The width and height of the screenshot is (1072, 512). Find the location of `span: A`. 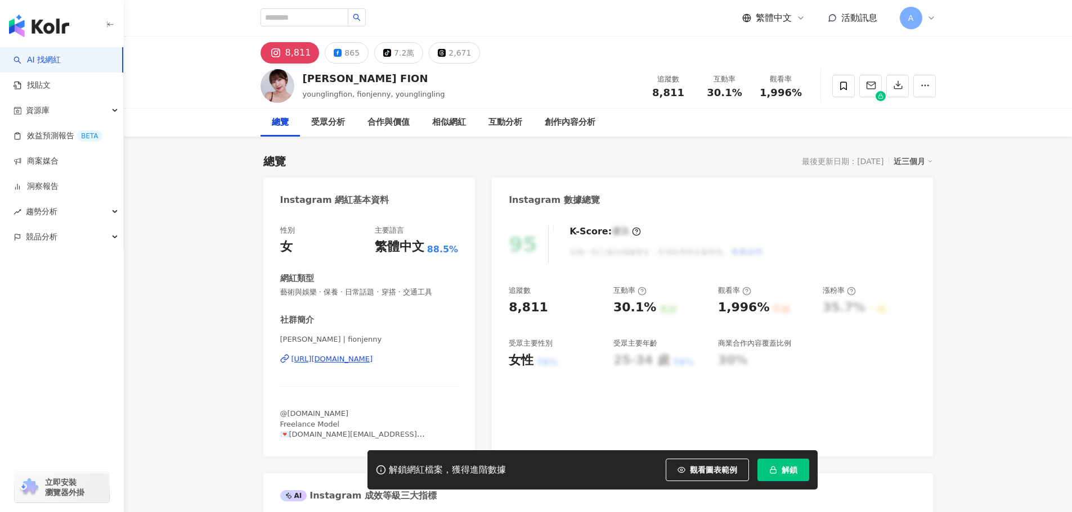

span: A is located at coordinates (911, 18).